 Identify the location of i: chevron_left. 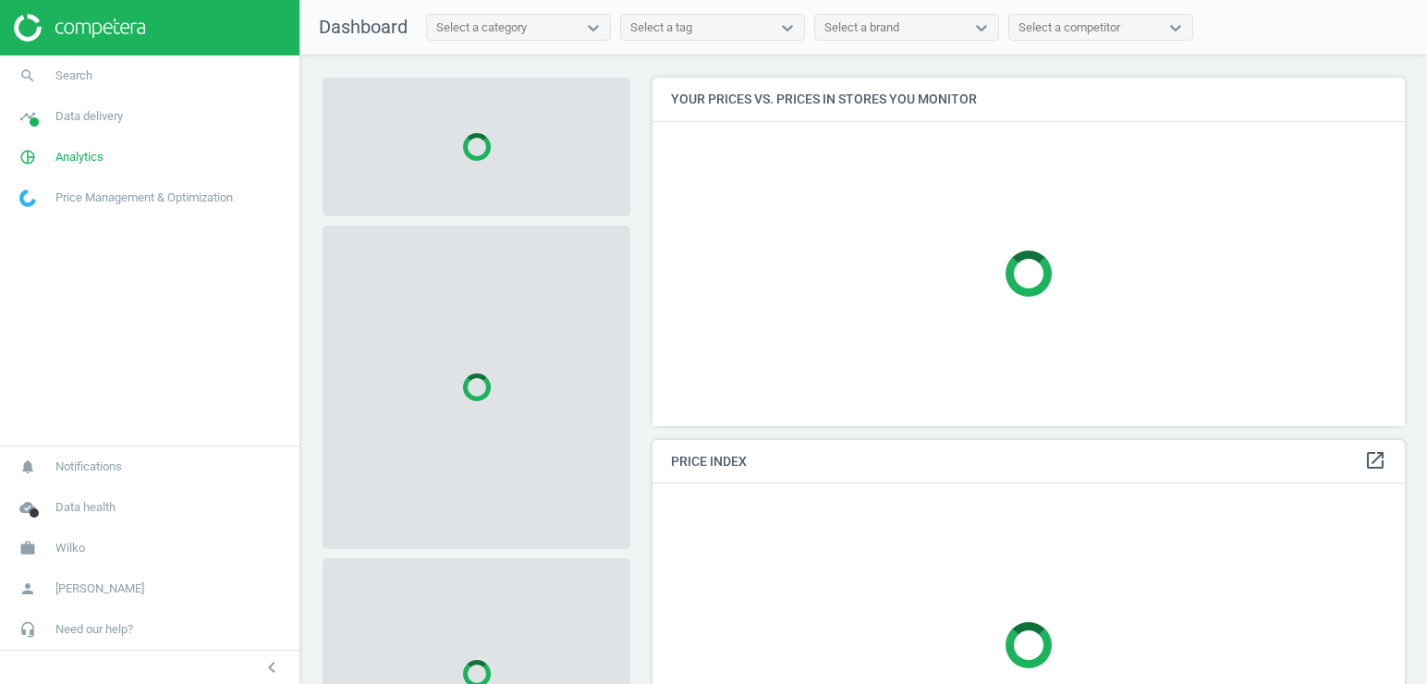
(272, 667).